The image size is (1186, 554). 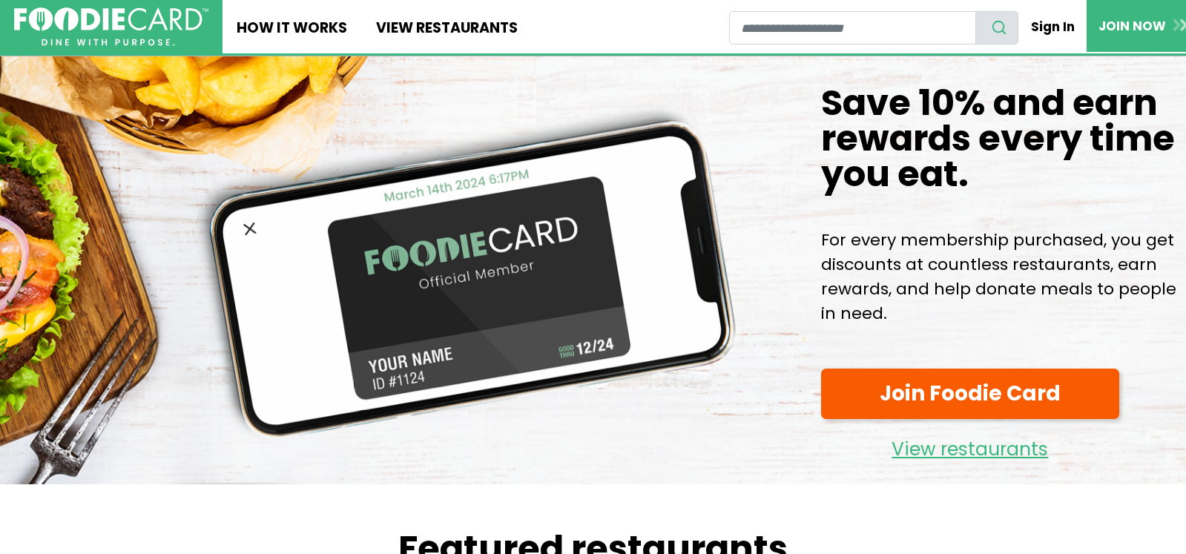 I want to click on input: restaurant search, so click(x=852, y=27).